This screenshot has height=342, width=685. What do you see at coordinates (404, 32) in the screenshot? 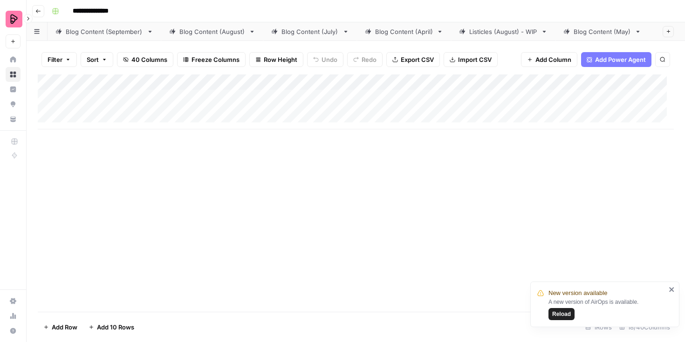
I see `a: Blog Content (April)` at bounding box center [404, 32].